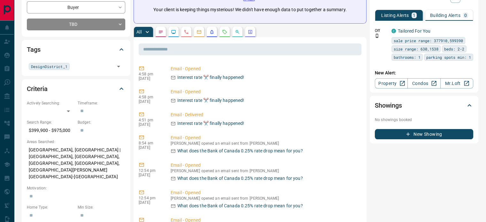  I want to click on span: bathrooms: 1, so click(407, 57).